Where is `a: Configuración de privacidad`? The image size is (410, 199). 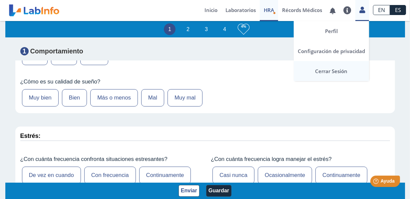
a: Configuración de privacidad is located at coordinates (332, 51).